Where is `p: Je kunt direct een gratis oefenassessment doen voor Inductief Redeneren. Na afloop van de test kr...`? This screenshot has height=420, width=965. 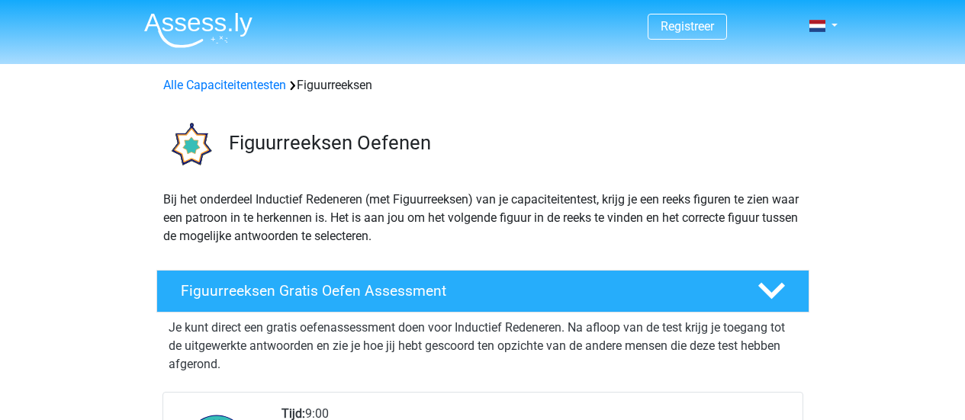
p: Je kunt direct een gratis oefenassessment doen voor Inductief Redeneren. Na afloop van de test kr... is located at coordinates (483, 346).